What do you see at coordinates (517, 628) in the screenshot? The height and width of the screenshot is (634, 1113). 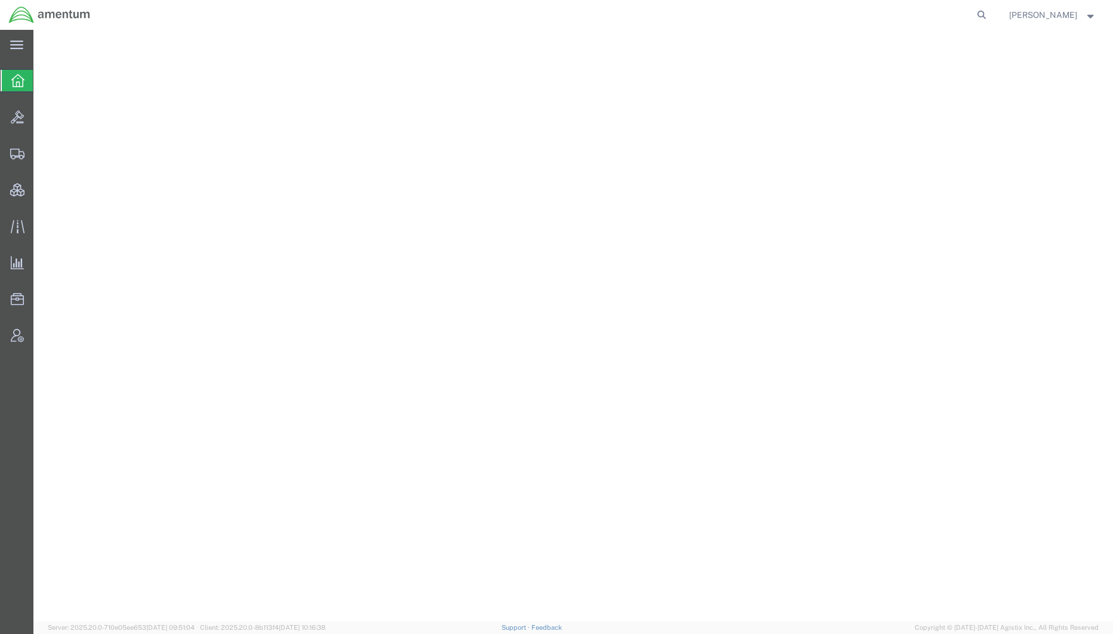 I see `a: Support` at bounding box center [517, 628].